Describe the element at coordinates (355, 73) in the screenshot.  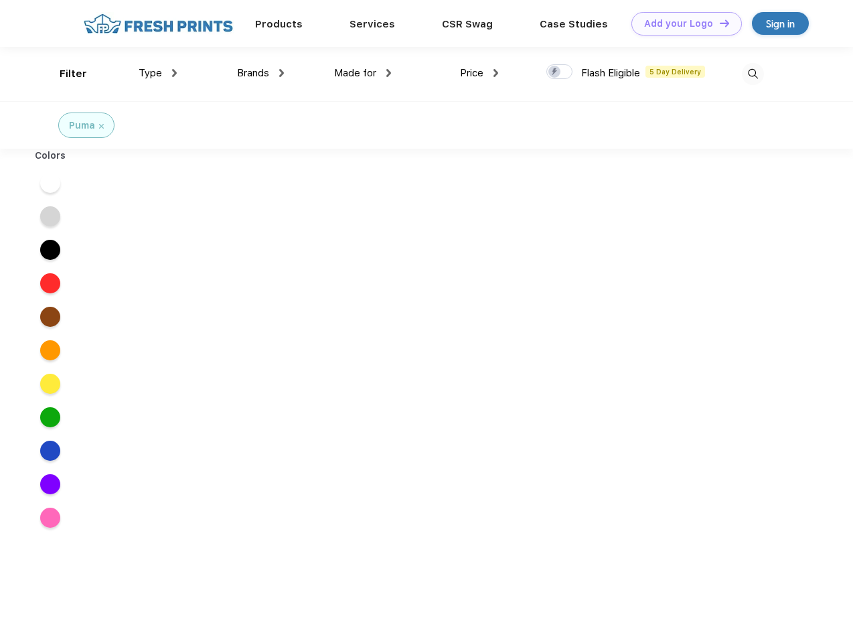
I see `span: Made for` at that location.